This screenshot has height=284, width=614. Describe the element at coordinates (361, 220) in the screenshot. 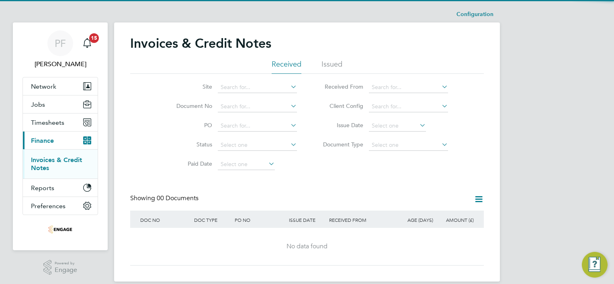

I see `div: RECEIVED FROM` at that location.